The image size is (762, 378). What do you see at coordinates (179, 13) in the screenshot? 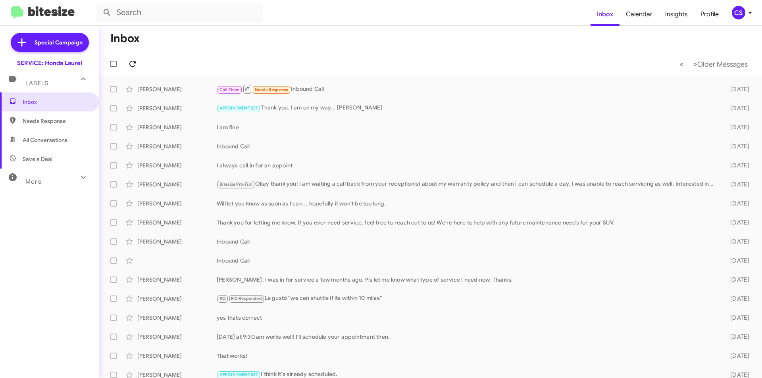
I see `input: Search` at bounding box center [179, 13].